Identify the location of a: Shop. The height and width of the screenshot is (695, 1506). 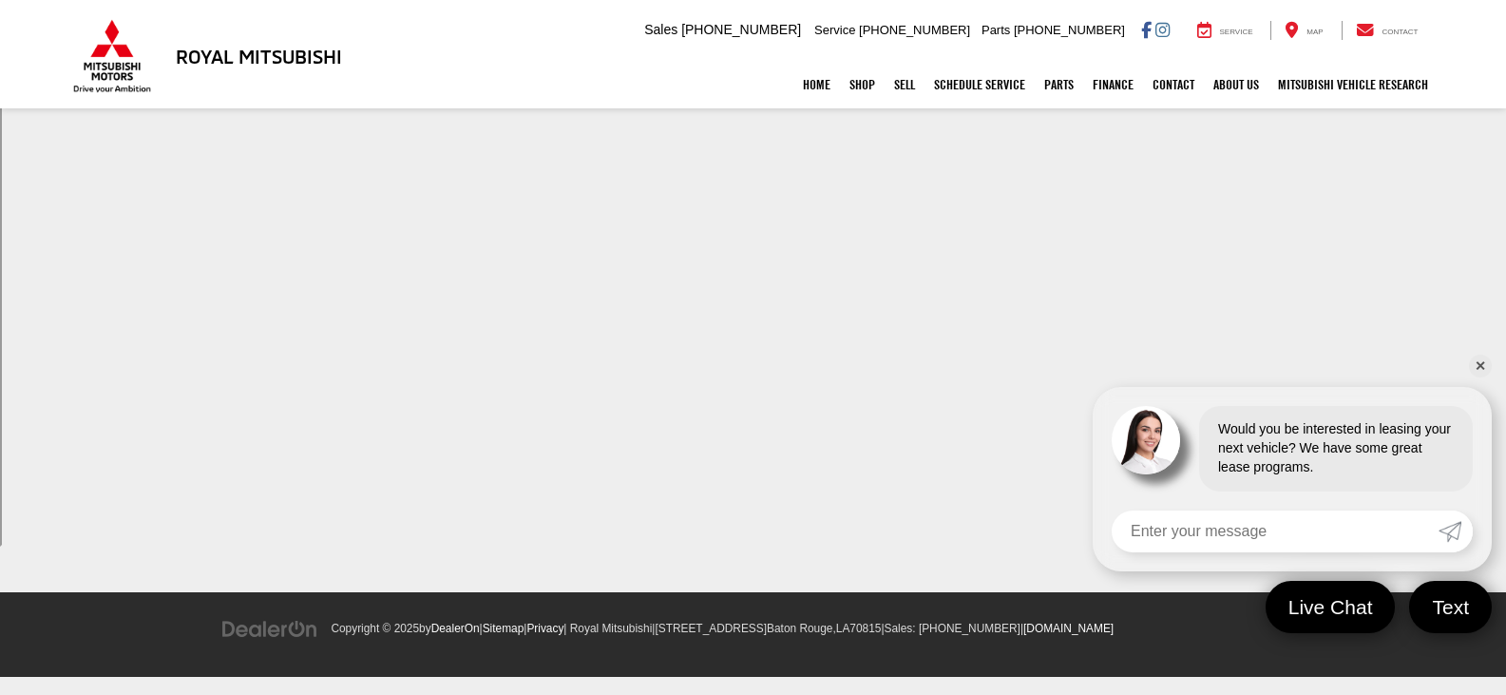
(862, 85).